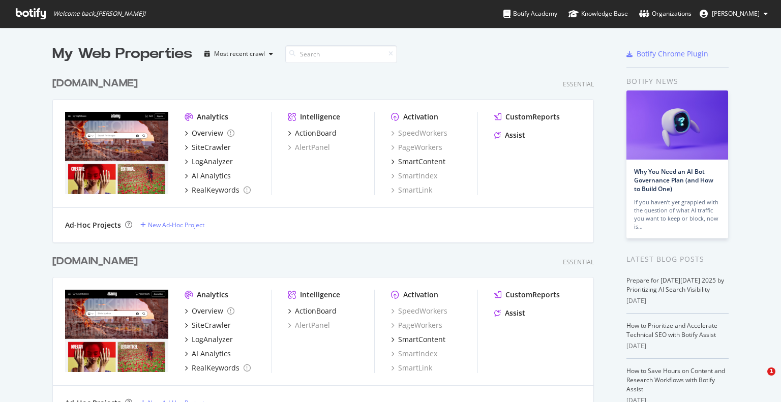 Image resolution: width=781 pixels, height=402 pixels. I want to click on input: Search, so click(341, 54).